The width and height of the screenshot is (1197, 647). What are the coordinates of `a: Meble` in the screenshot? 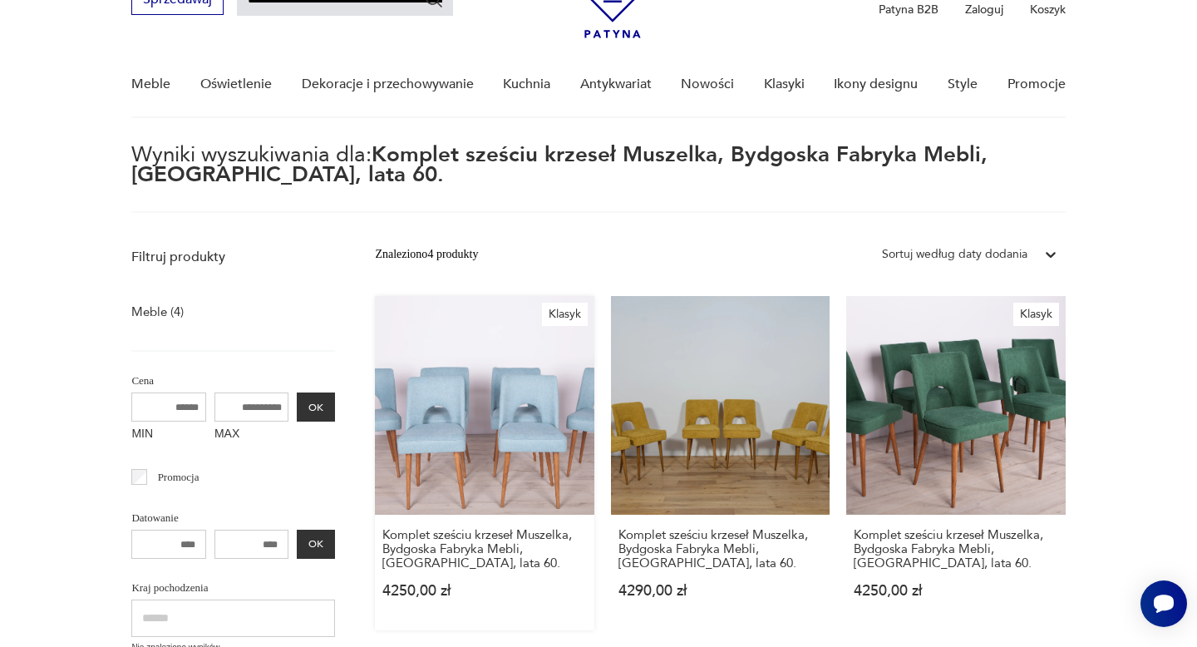 It's located at (150, 84).